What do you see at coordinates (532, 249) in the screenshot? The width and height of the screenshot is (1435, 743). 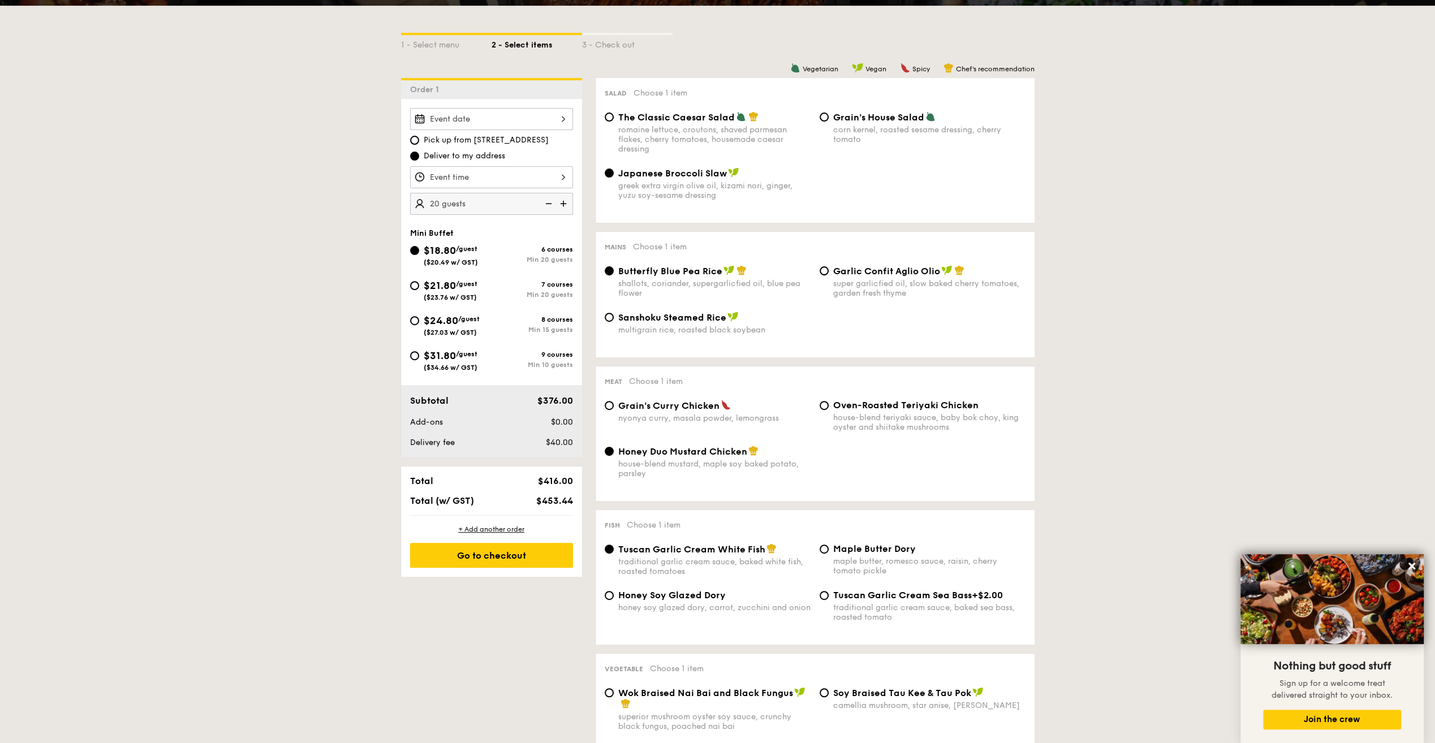 I see `div: 6 courses` at bounding box center [532, 249].